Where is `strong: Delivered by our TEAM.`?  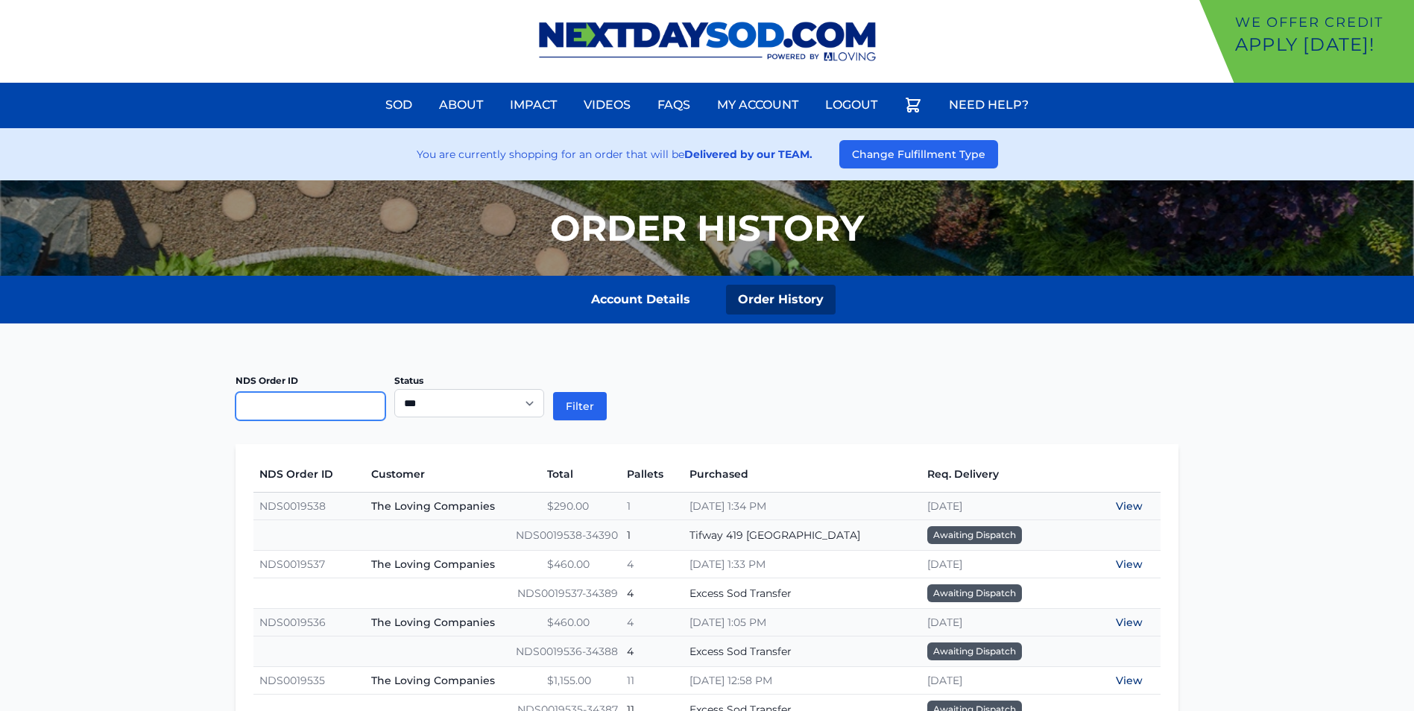
strong: Delivered by our TEAM. is located at coordinates (748, 154).